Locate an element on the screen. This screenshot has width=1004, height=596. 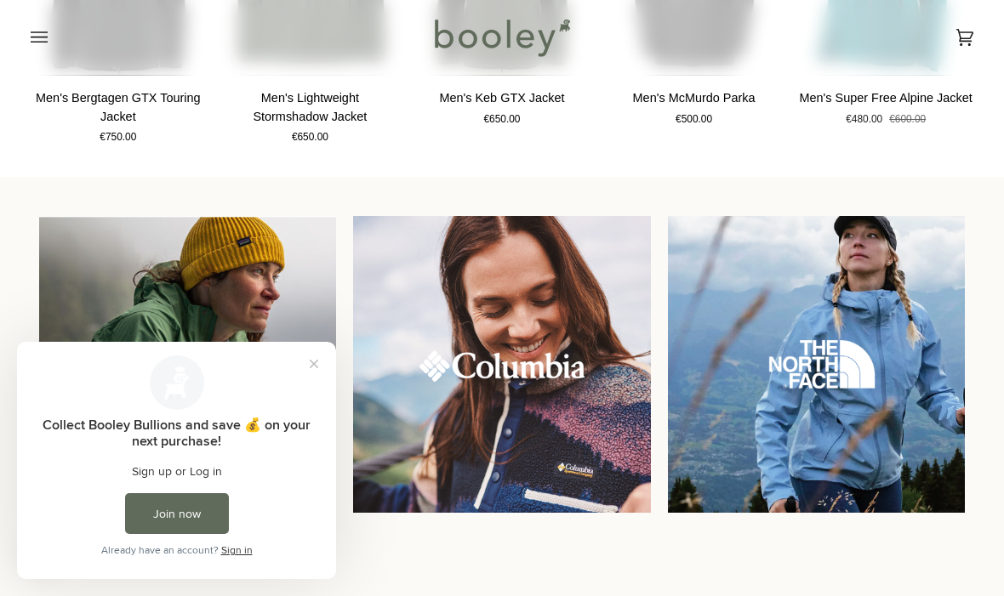
span: €600.00 is located at coordinates (907, 120).